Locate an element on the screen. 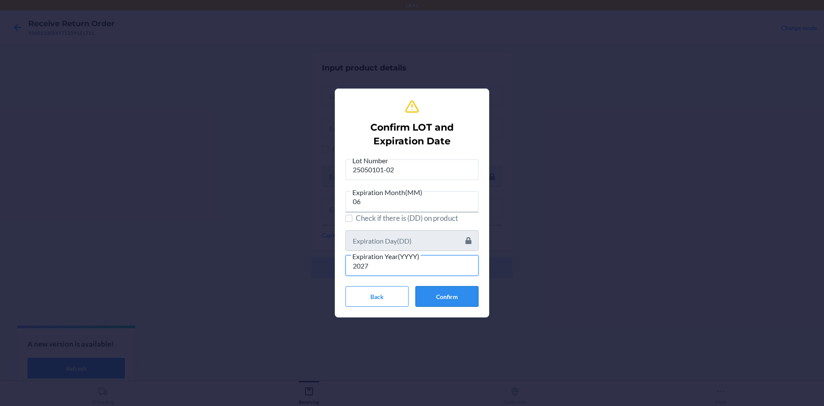  h2: Confirm LOT and Expiration Date is located at coordinates (412, 134).